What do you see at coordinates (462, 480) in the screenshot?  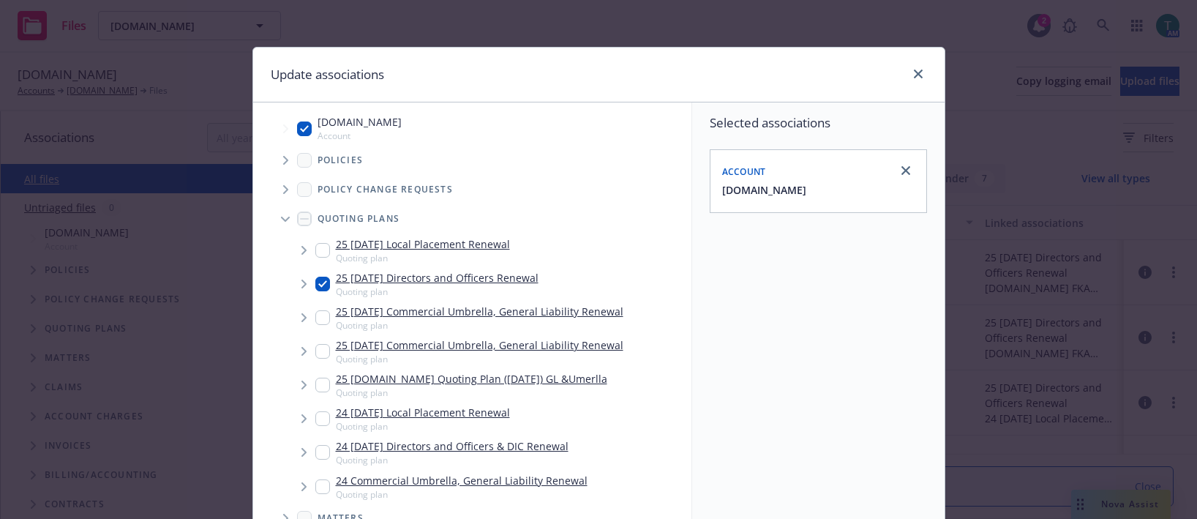 I see `a: 24 Commercial Umbrella, General Liability Renewal` at bounding box center [462, 480].